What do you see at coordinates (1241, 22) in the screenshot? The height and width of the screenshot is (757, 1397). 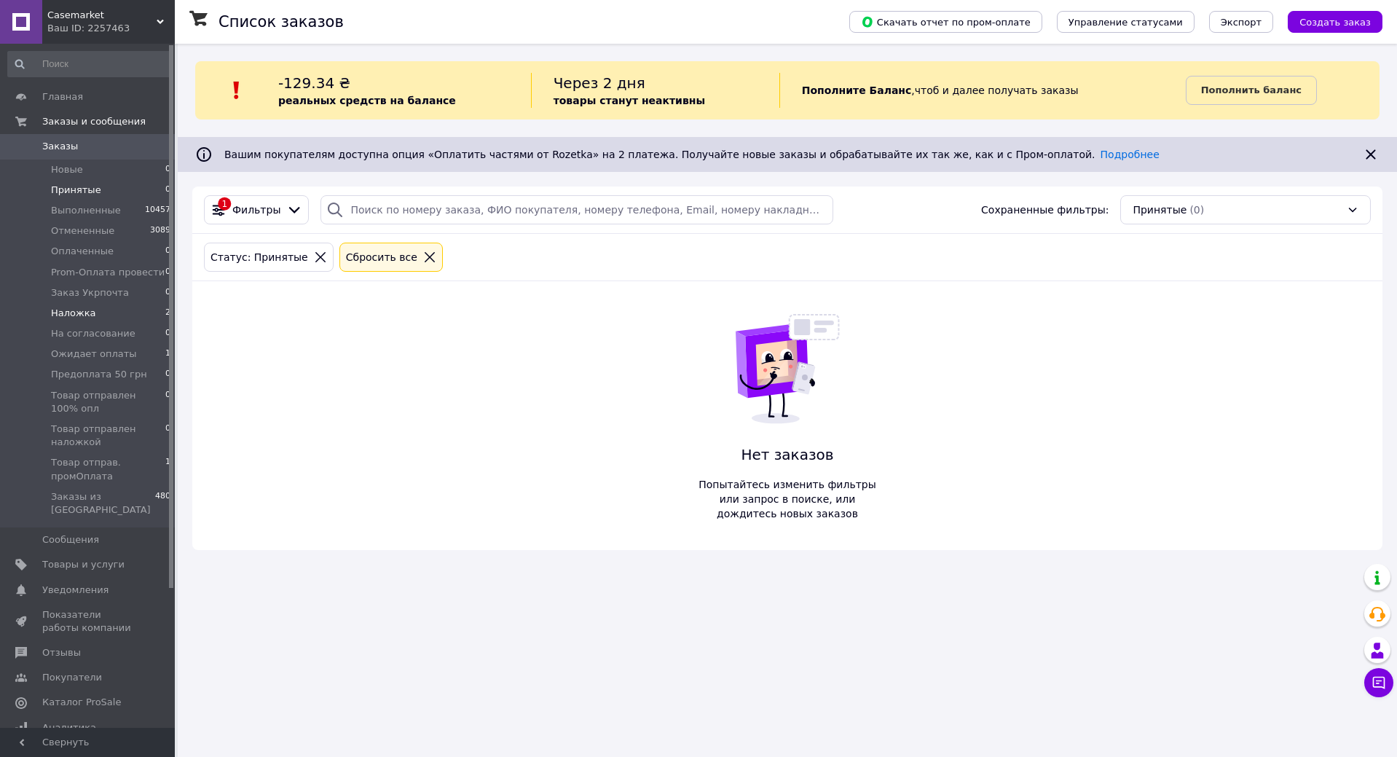 I see `span: Экспорт` at bounding box center [1241, 22].